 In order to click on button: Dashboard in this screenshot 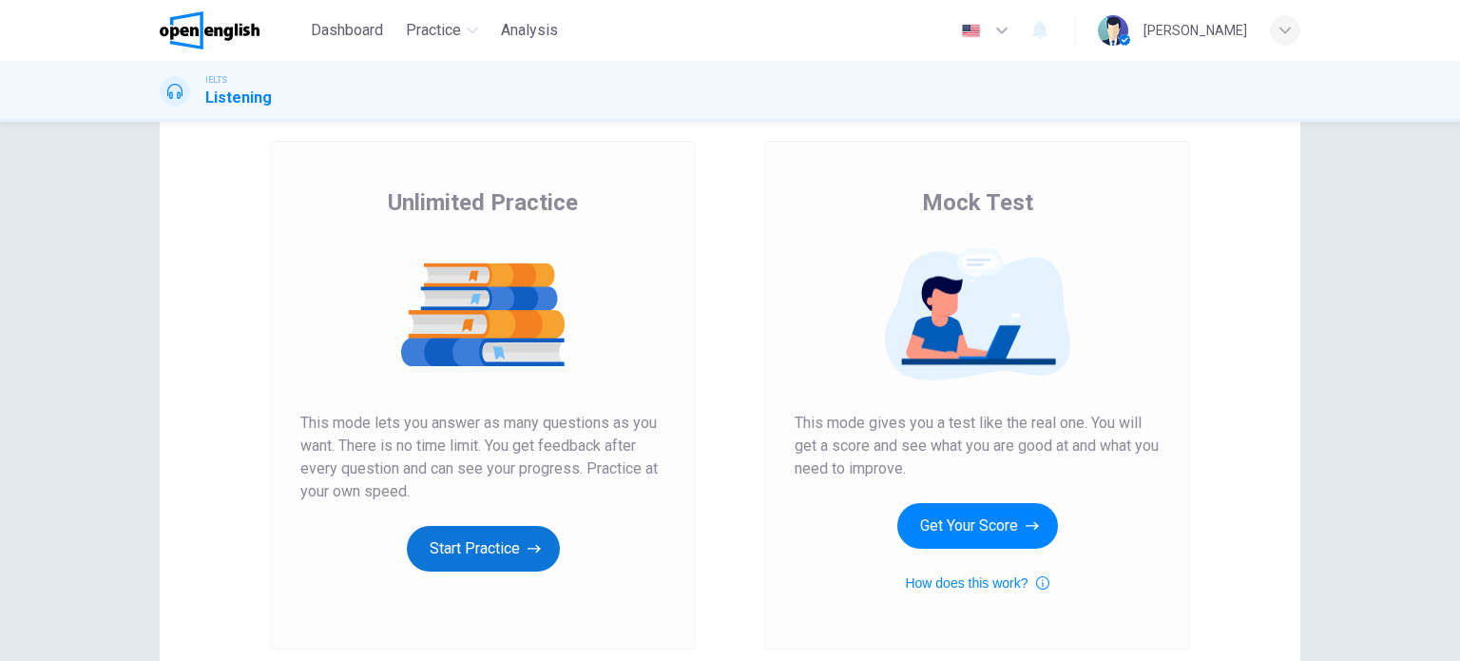, I will do `click(347, 30)`.